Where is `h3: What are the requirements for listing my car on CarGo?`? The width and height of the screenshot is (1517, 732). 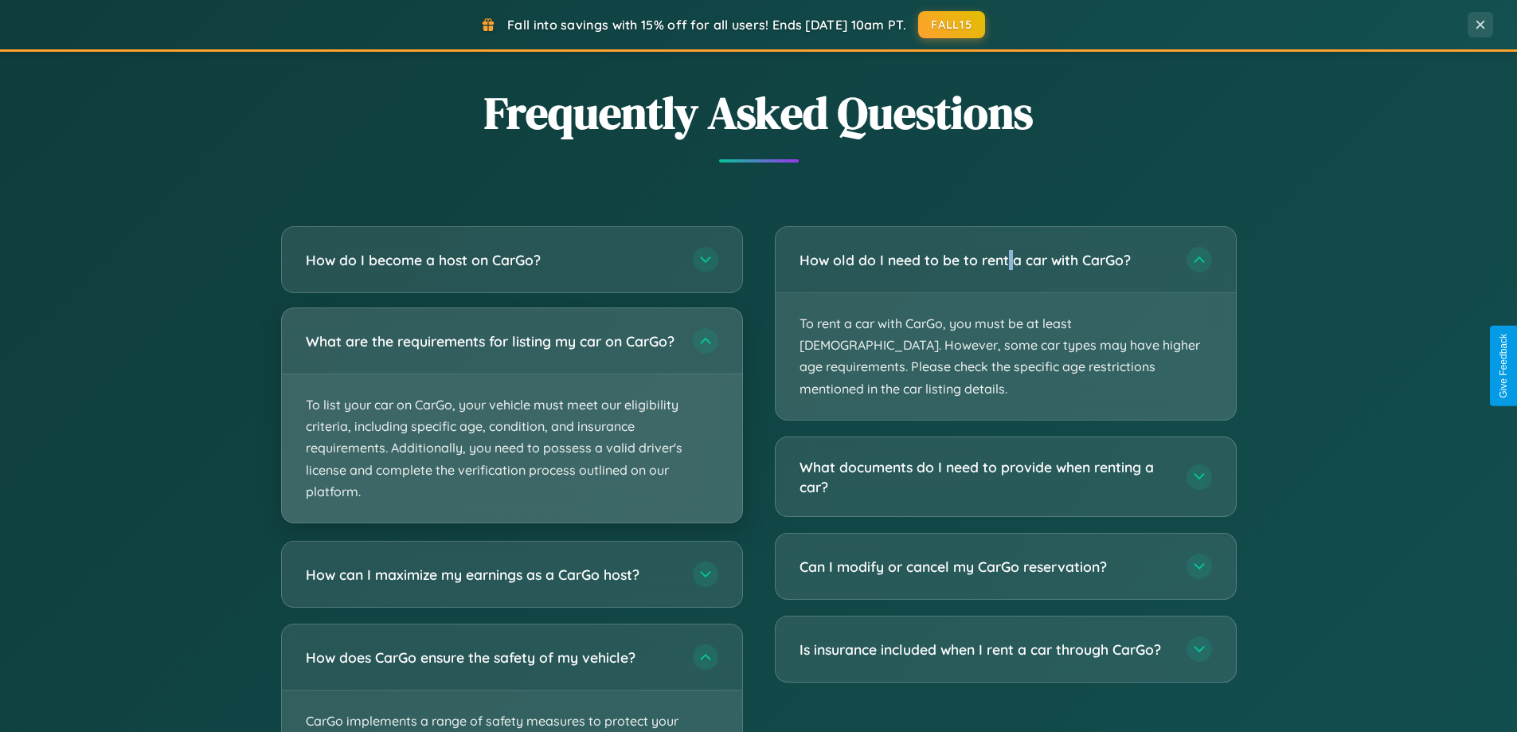
h3: What are the requirements for listing my car on CarGo? is located at coordinates (491, 341).